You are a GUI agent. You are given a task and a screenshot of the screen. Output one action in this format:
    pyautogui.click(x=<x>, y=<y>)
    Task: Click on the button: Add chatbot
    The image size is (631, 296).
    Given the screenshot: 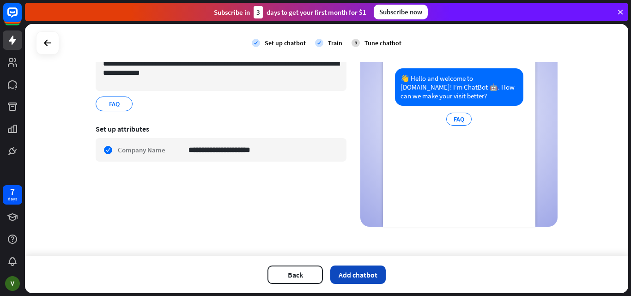 What is the action you would take?
    pyautogui.click(x=358, y=275)
    